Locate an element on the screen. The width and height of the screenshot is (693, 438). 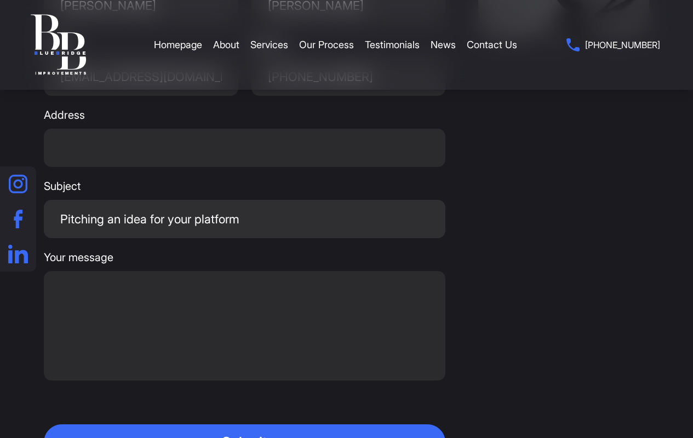
input: Address is located at coordinates (244, 148).